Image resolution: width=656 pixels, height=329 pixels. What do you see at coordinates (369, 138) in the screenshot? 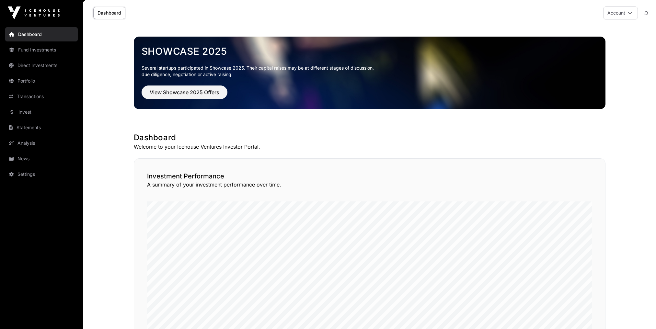
I see `h1: Dashboard` at bounding box center [369, 138].